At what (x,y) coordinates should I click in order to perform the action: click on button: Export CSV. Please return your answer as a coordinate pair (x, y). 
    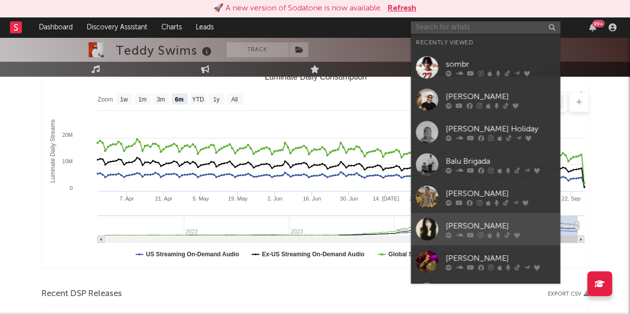
    Looking at the image, I should click on (568, 294).